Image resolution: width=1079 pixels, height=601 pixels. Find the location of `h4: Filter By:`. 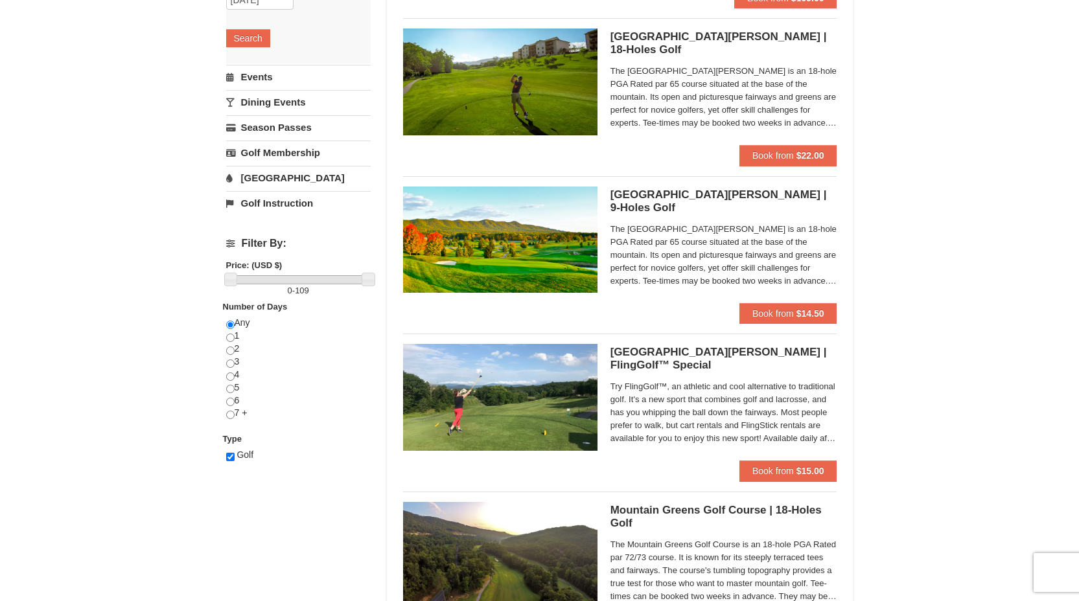

h4: Filter By: is located at coordinates (298, 244).